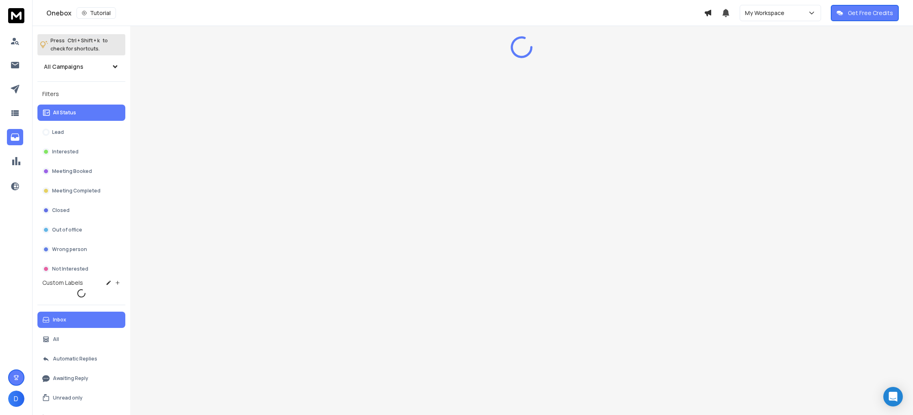 This screenshot has width=913, height=415. Describe the element at coordinates (16, 399) in the screenshot. I see `button: D` at that location.